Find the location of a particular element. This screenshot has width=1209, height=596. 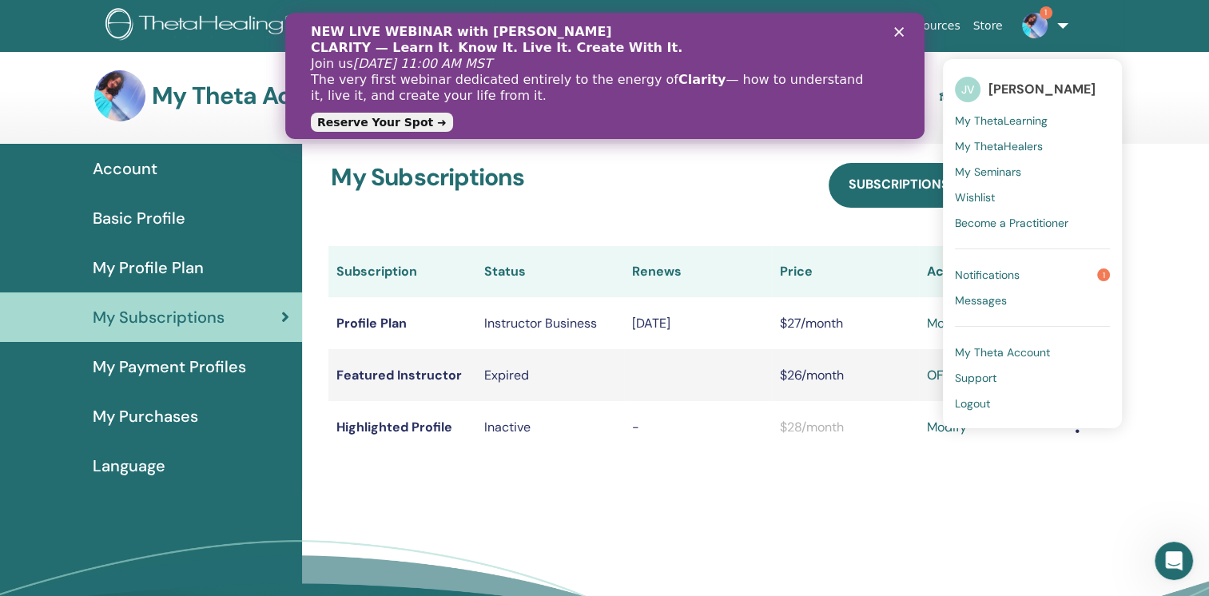

th: Subscription is located at coordinates (402, 272).